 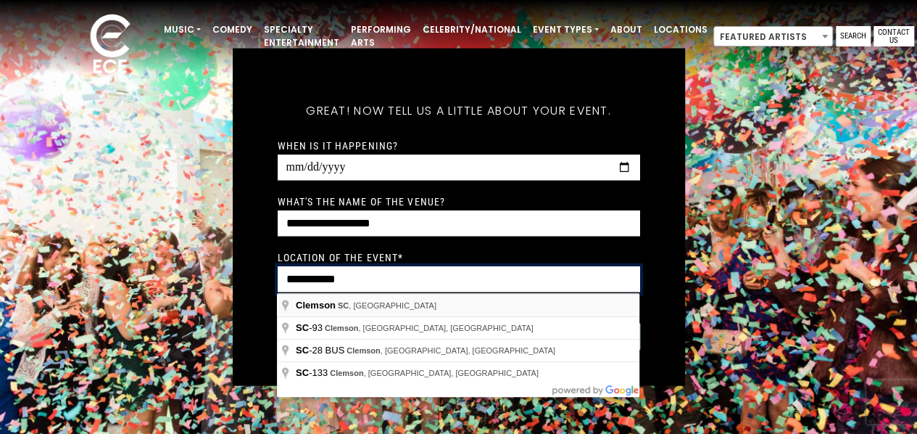 What do you see at coordinates (565, 30) in the screenshot?
I see `a: Event Types` at bounding box center [565, 30].